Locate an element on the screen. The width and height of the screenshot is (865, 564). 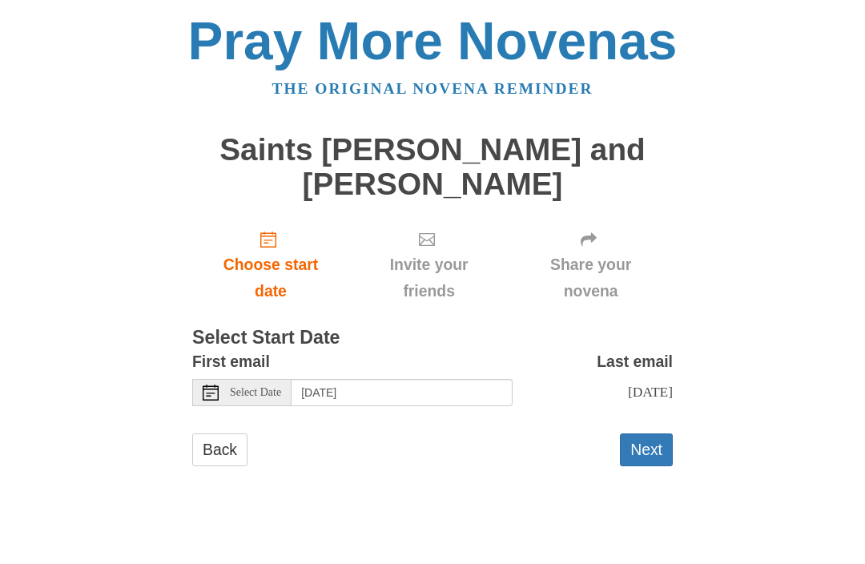
label: First email is located at coordinates (231, 361).